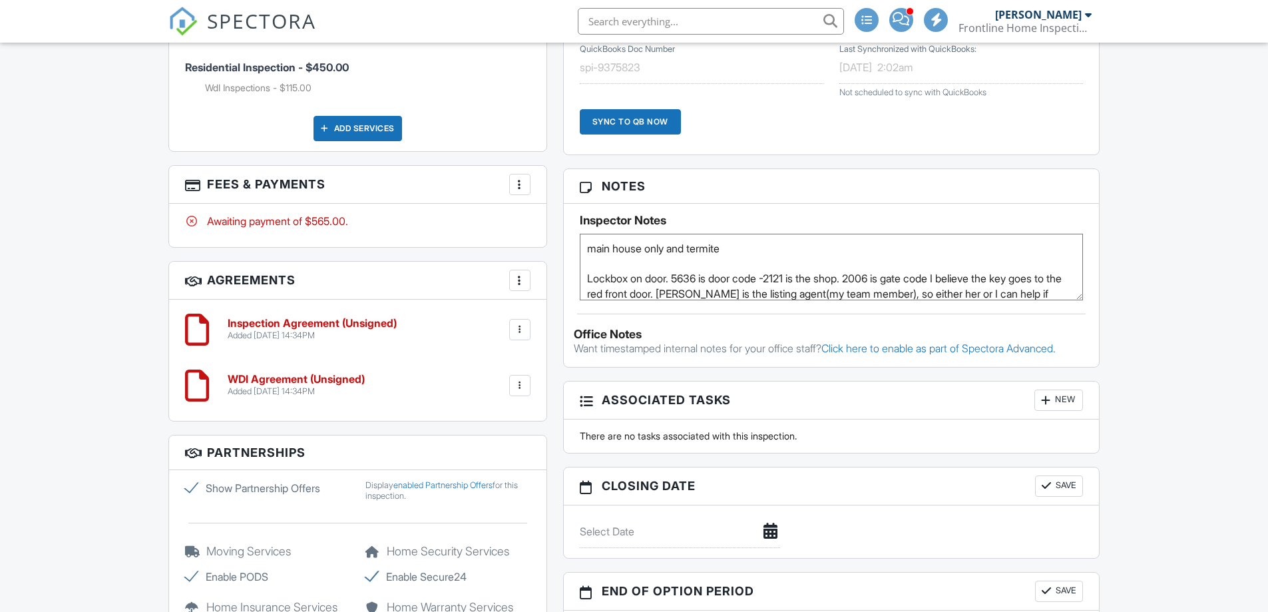 The image size is (1268, 612). I want to click on a: SPECTORA, so click(242, 32).